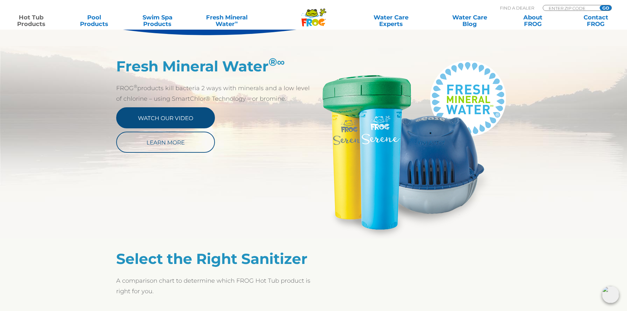 This screenshot has width=627, height=311. Describe the element at coordinates (517, 8) in the screenshot. I see `p: Find A Dealer` at that location.